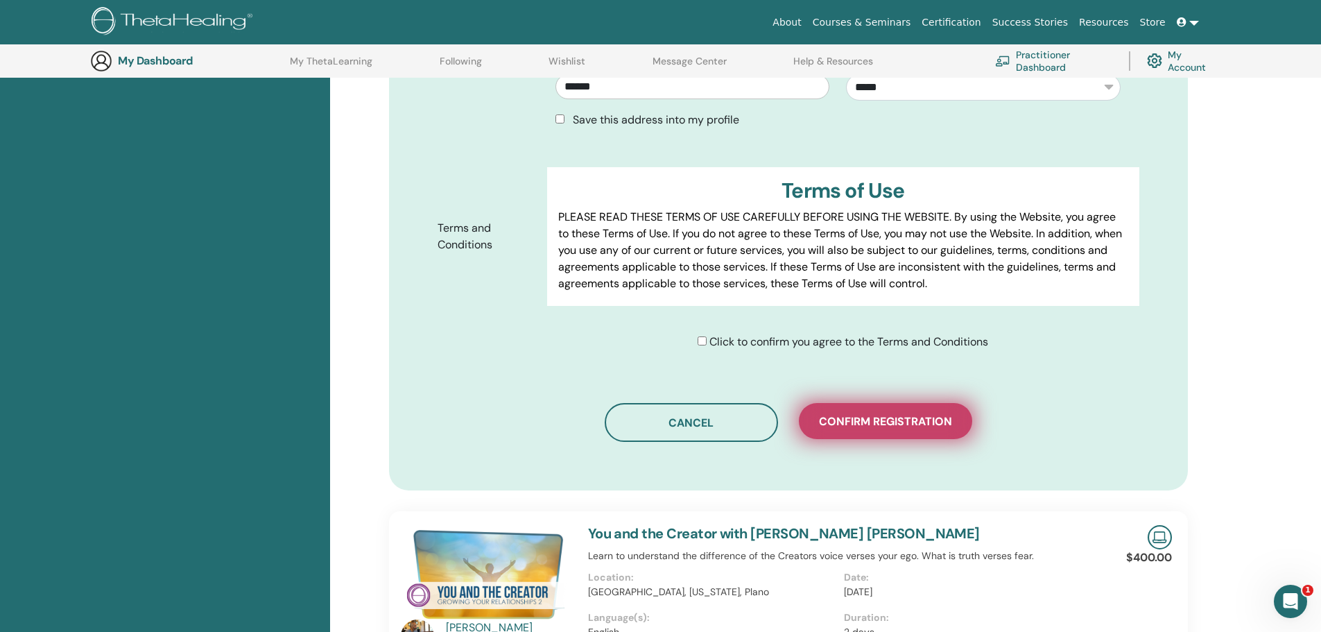  What do you see at coordinates (566, 67) in the screenshot?
I see `a: Wishlist` at bounding box center [566, 67].